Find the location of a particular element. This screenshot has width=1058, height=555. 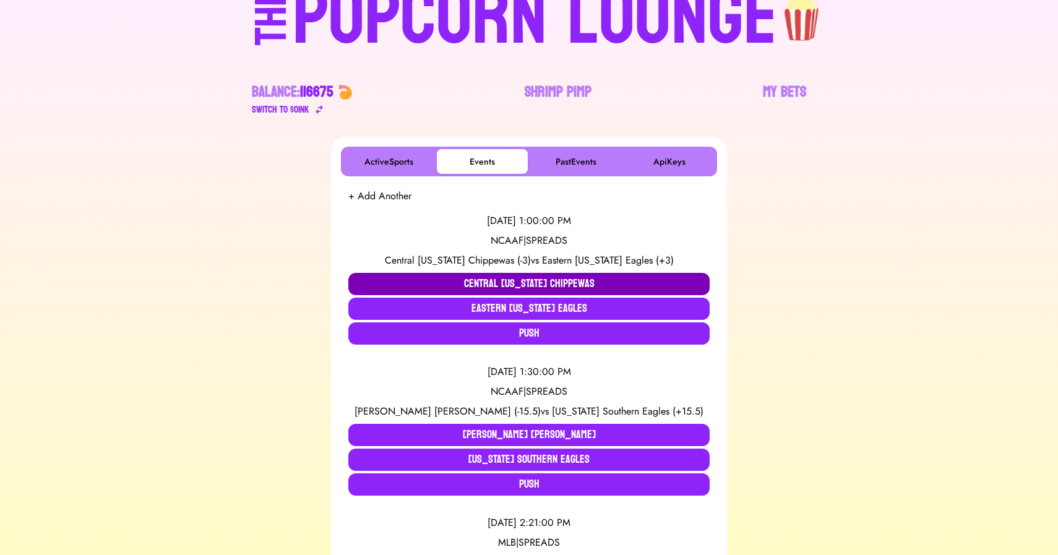

div: MLB | SPREADS is located at coordinates (529, 543).